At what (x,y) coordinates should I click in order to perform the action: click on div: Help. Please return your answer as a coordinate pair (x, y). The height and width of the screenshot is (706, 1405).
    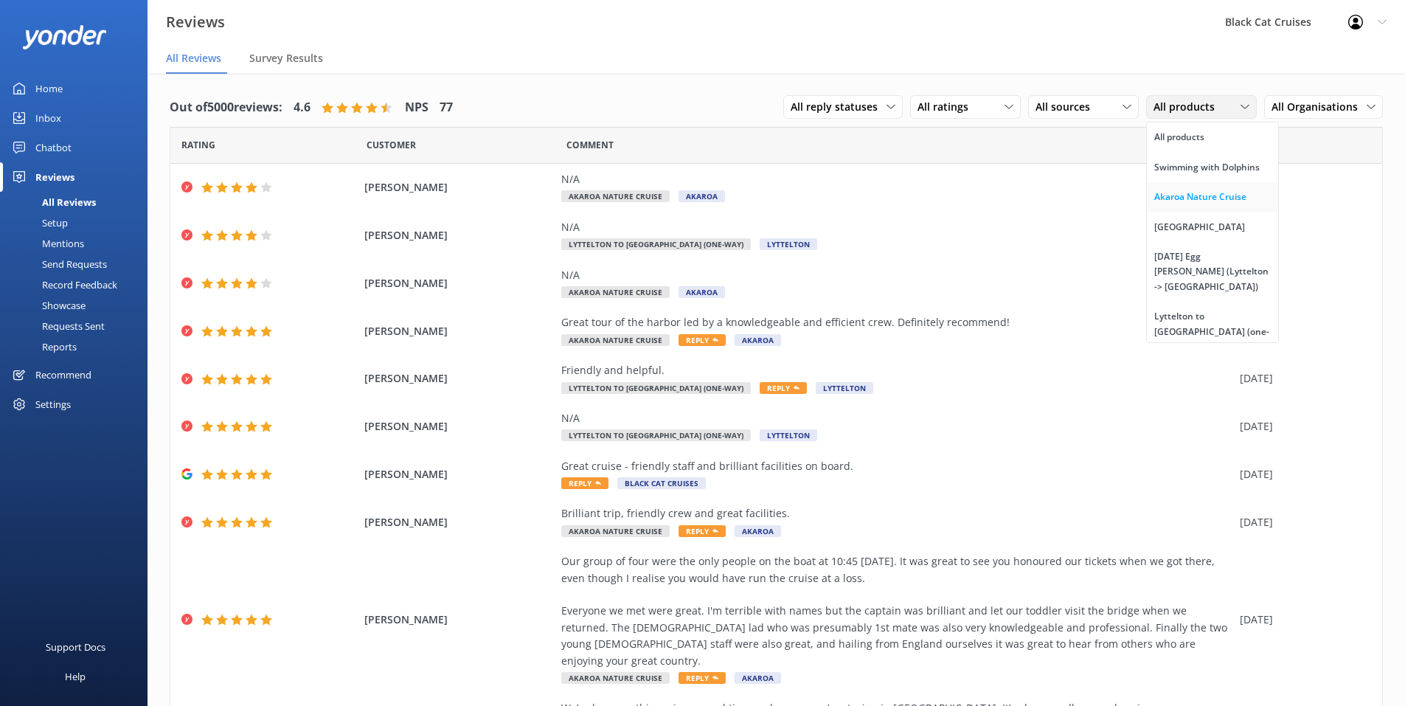
    Looking at the image, I should click on (75, 676).